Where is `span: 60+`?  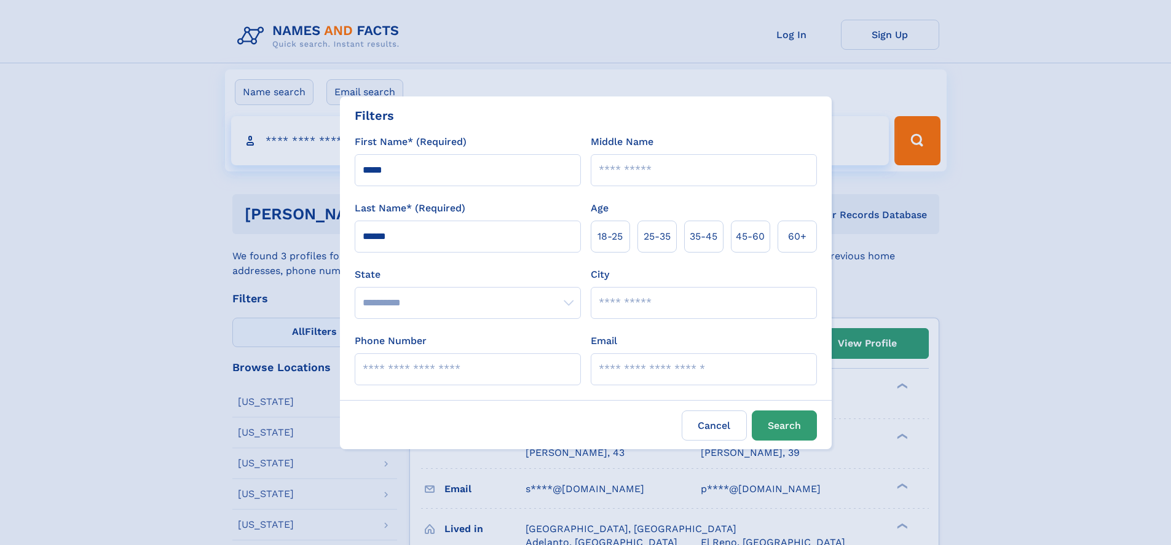 span: 60+ is located at coordinates (797, 237).